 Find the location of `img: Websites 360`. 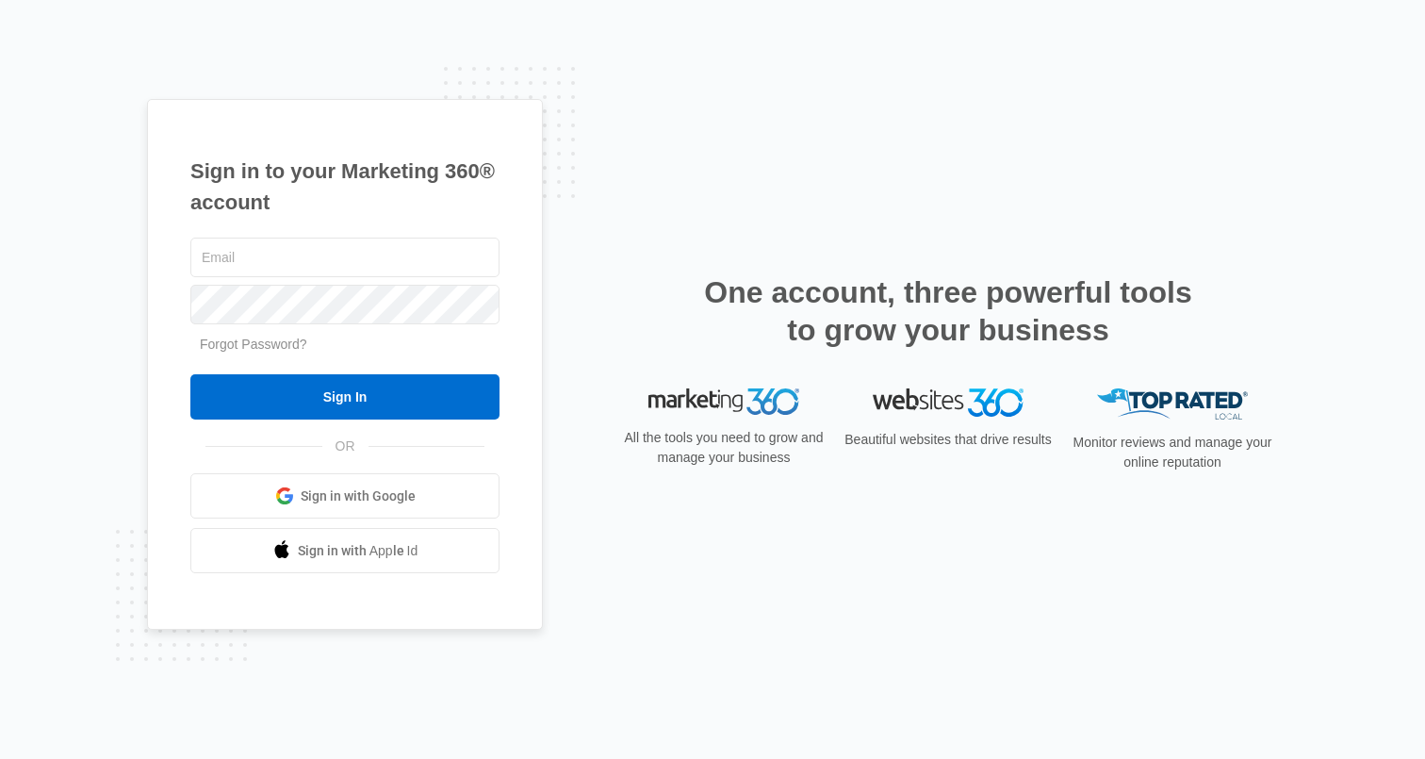

img: Websites 360 is located at coordinates (948, 402).